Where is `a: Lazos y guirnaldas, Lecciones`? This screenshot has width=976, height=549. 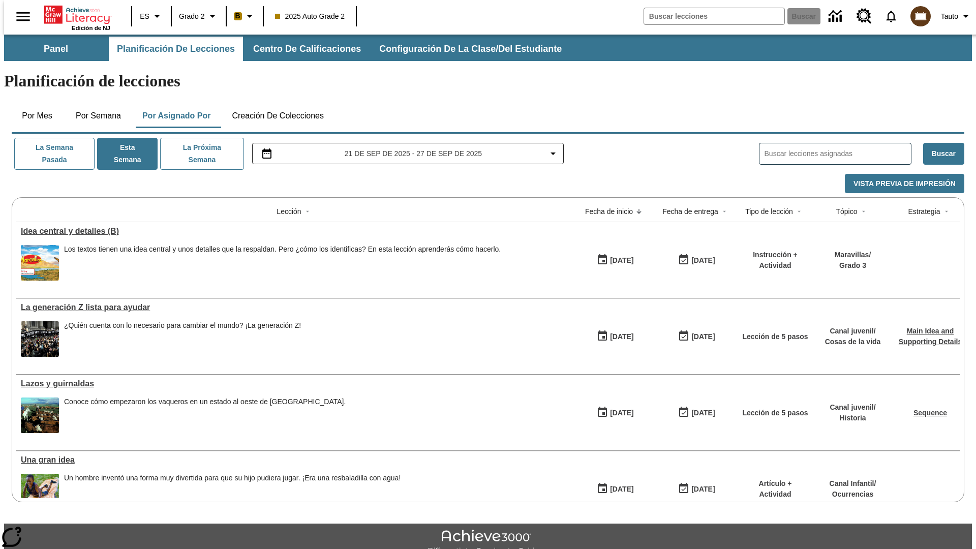 a: Lazos y guirnaldas, Lecciones is located at coordinates (295, 384).